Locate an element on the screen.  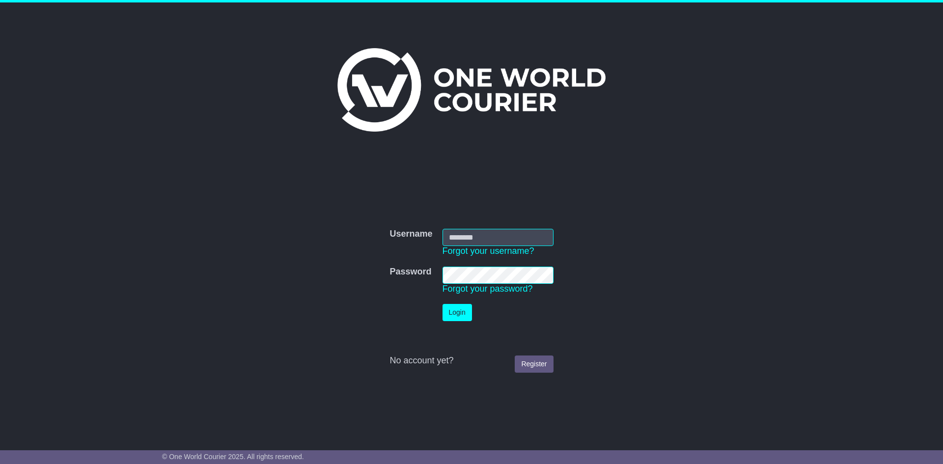
div: No account yet? is located at coordinates (471, 361).